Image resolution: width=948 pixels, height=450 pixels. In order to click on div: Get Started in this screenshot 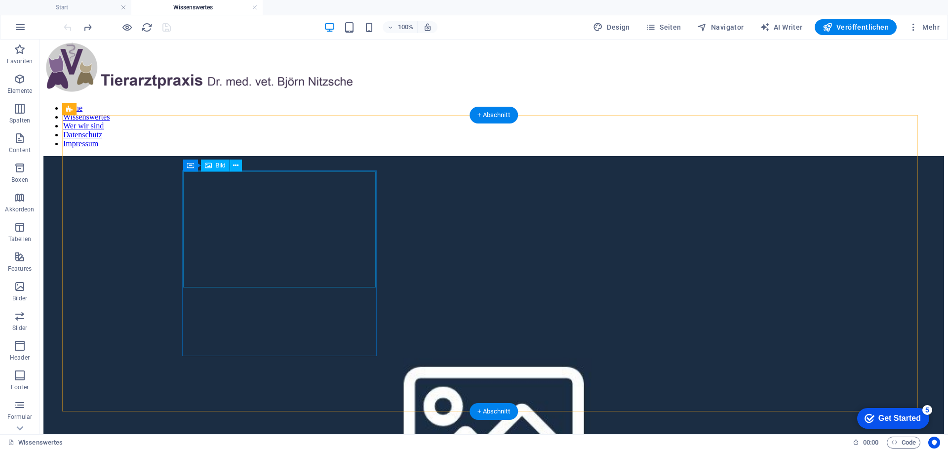, I will do `click(50, 15)`.